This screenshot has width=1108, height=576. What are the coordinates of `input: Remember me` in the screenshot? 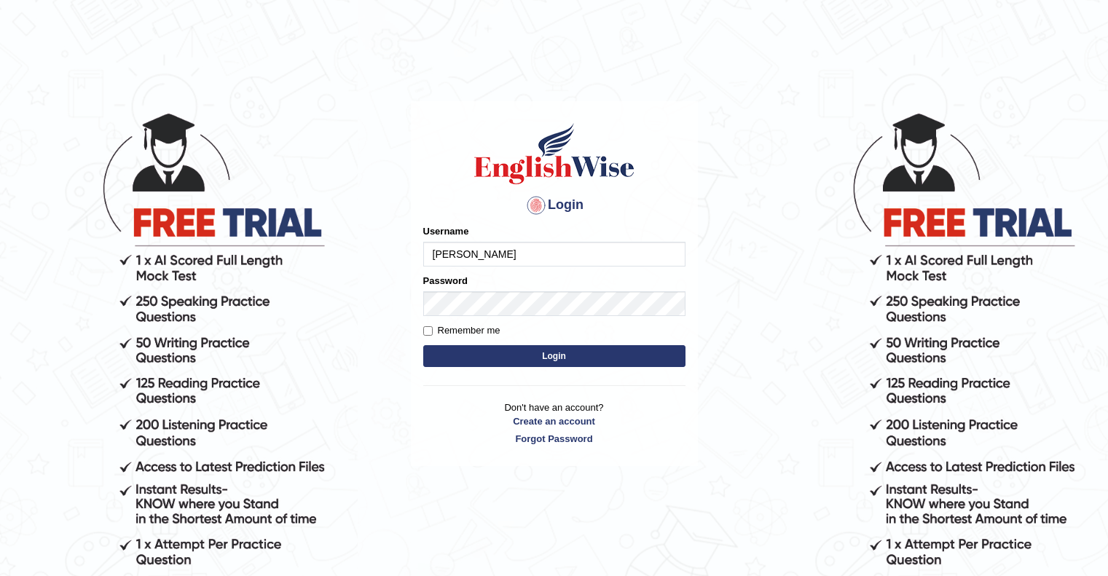 It's located at (428, 331).